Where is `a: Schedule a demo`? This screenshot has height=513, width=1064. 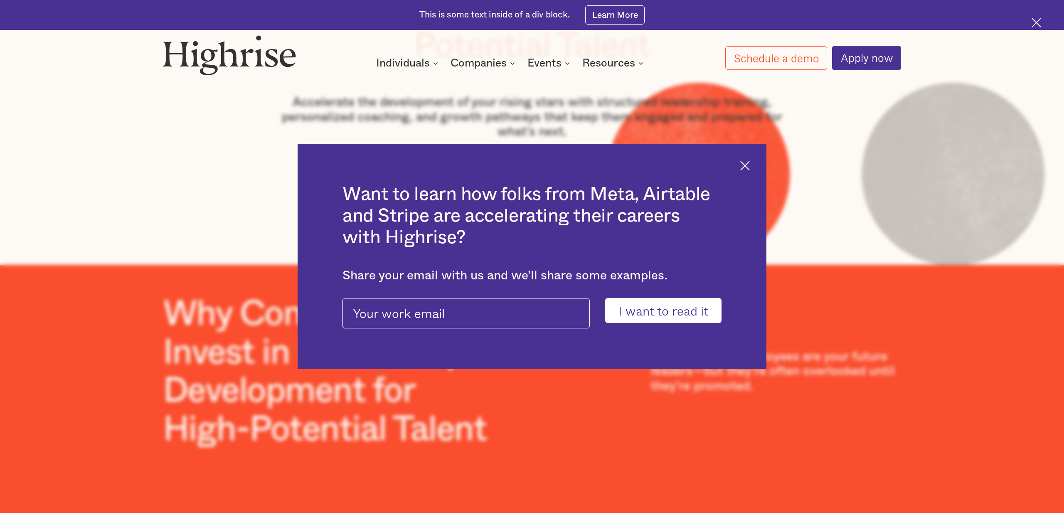
a: Schedule a demo is located at coordinates (776, 58).